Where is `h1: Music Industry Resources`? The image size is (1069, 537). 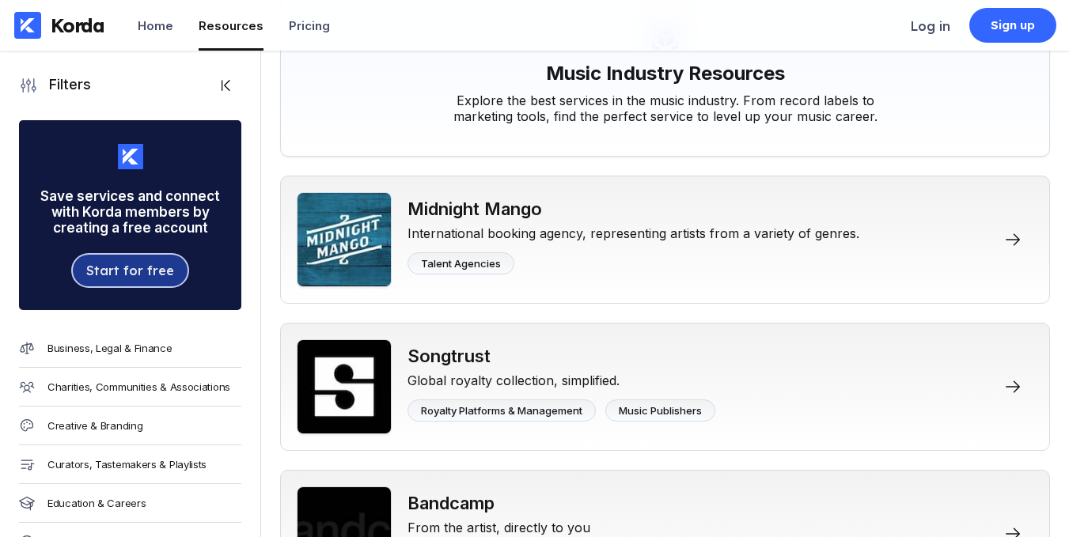 h1: Music Industry Resources is located at coordinates (666, 73).